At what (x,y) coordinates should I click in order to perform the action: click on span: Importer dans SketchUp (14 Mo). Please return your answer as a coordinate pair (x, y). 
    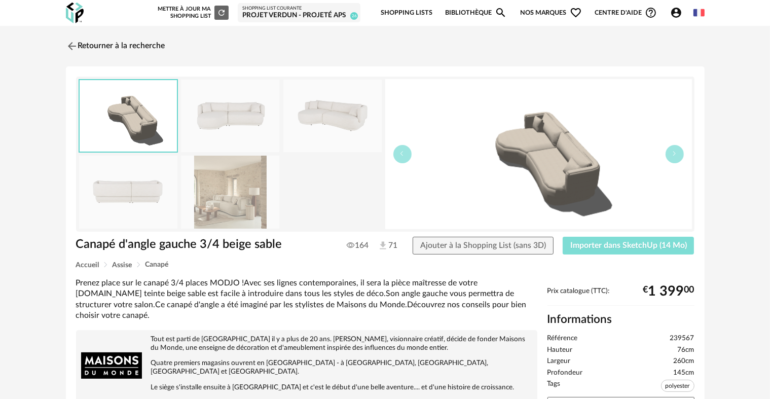
    Looking at the image, I should click on (629, 245).